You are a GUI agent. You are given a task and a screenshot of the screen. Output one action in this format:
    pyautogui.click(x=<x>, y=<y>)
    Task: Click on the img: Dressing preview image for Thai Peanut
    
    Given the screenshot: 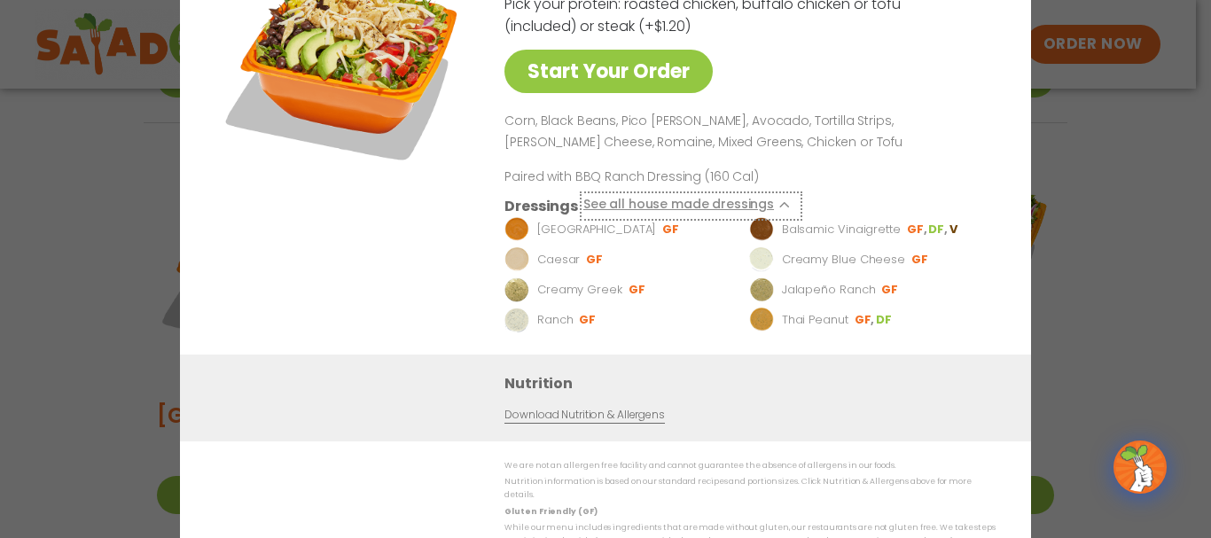 What is the action you would take?
    pyautogui.click(x=762, y=319)
    